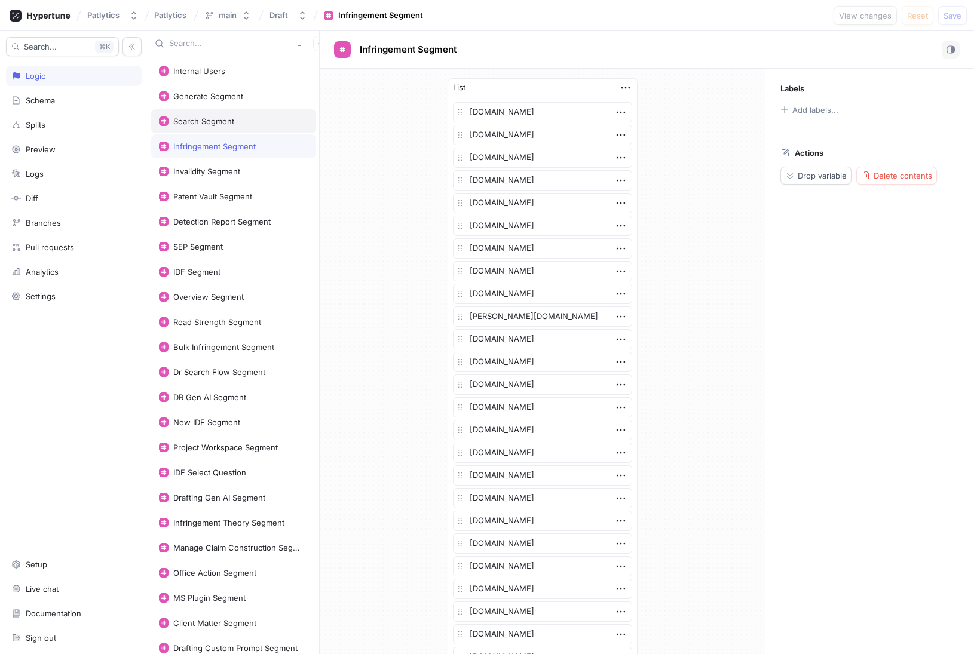 The height and width of the screenshot is (654, 974). I want to click on span: Patlytics, so click(170, 15).